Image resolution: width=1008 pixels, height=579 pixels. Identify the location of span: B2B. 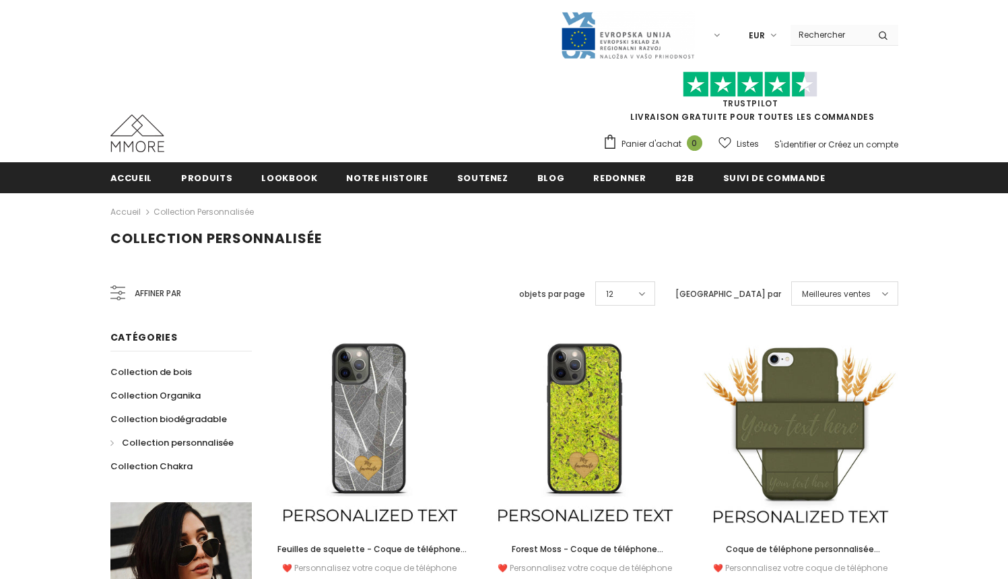
(684, 178).